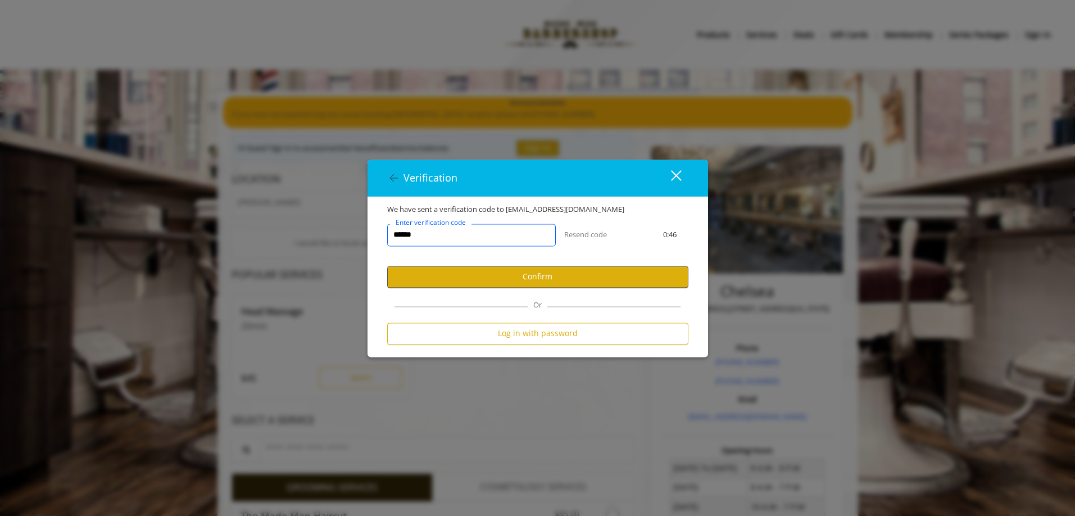 This screenshot has height=516, width=1075. What do you see at coordinates (471, 235) in the screenshot?
I see `input: verificationCodeText` at bounding box center [471, 235].